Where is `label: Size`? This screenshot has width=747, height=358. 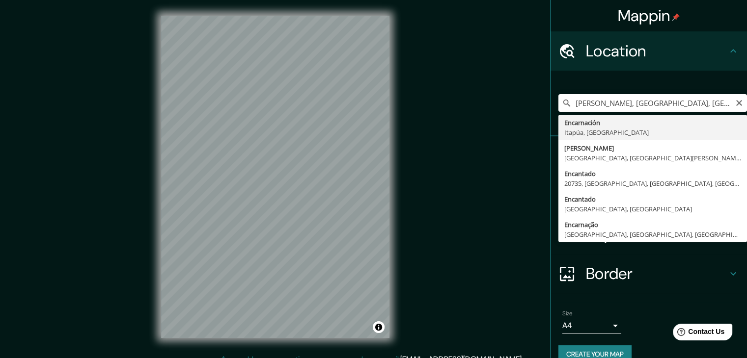 label: Size is located at coordinates (567, 314).